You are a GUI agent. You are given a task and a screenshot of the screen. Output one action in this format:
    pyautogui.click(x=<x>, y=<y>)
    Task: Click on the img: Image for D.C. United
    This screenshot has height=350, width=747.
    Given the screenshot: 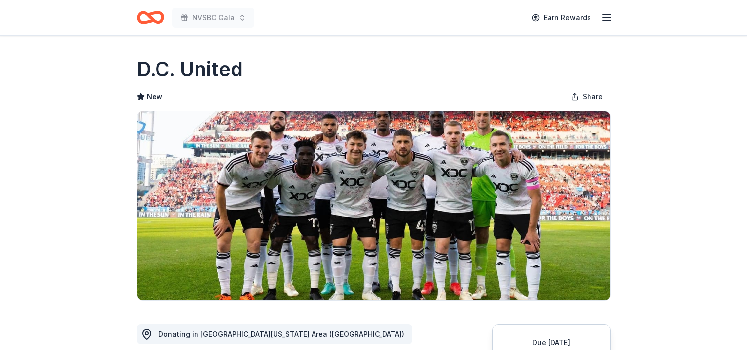 What is the action you would take?
    pyautogui.click(x=374, y=205)
    